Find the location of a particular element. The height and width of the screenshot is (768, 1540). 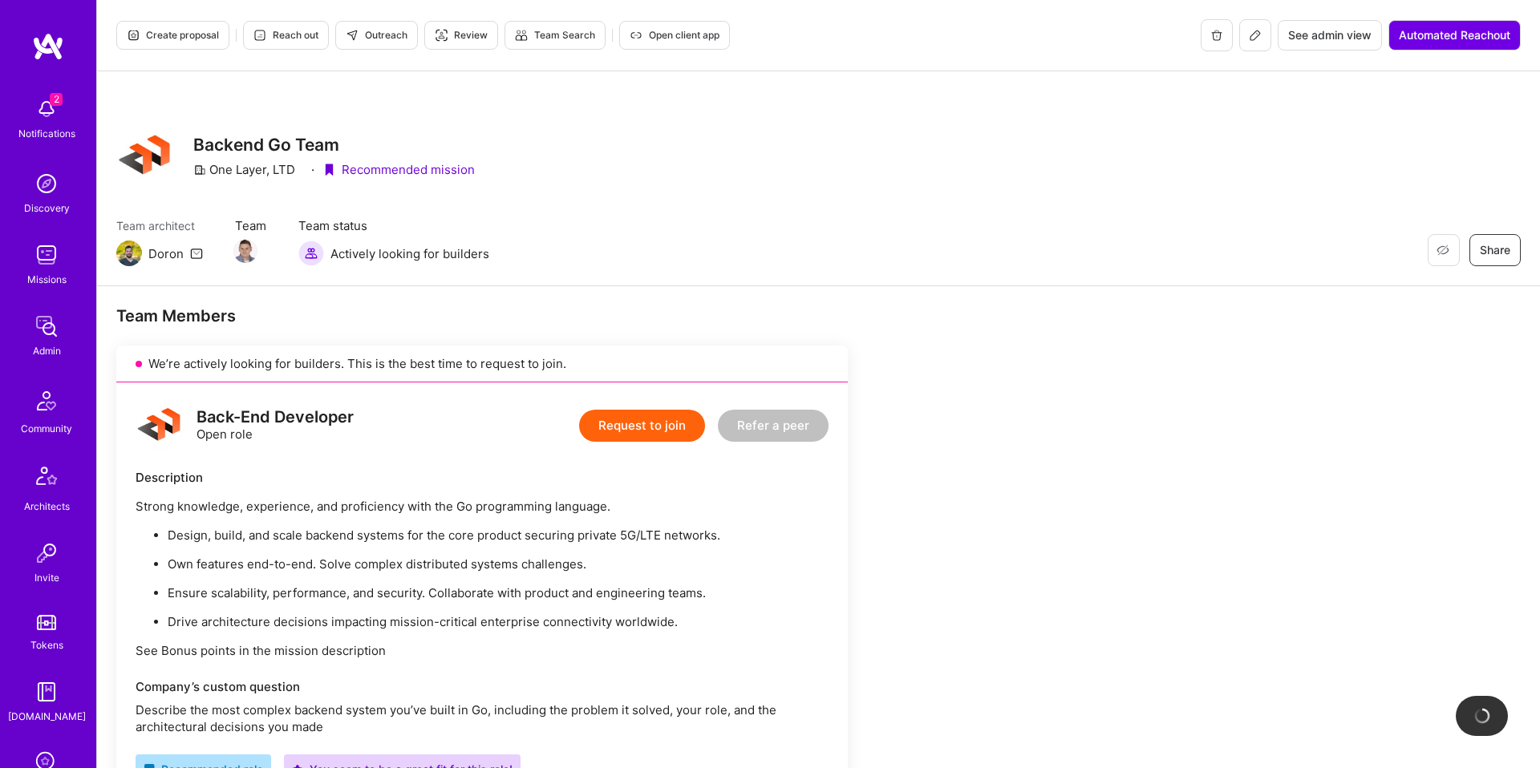

img: Team Architect is located at coordinates (129, 253).